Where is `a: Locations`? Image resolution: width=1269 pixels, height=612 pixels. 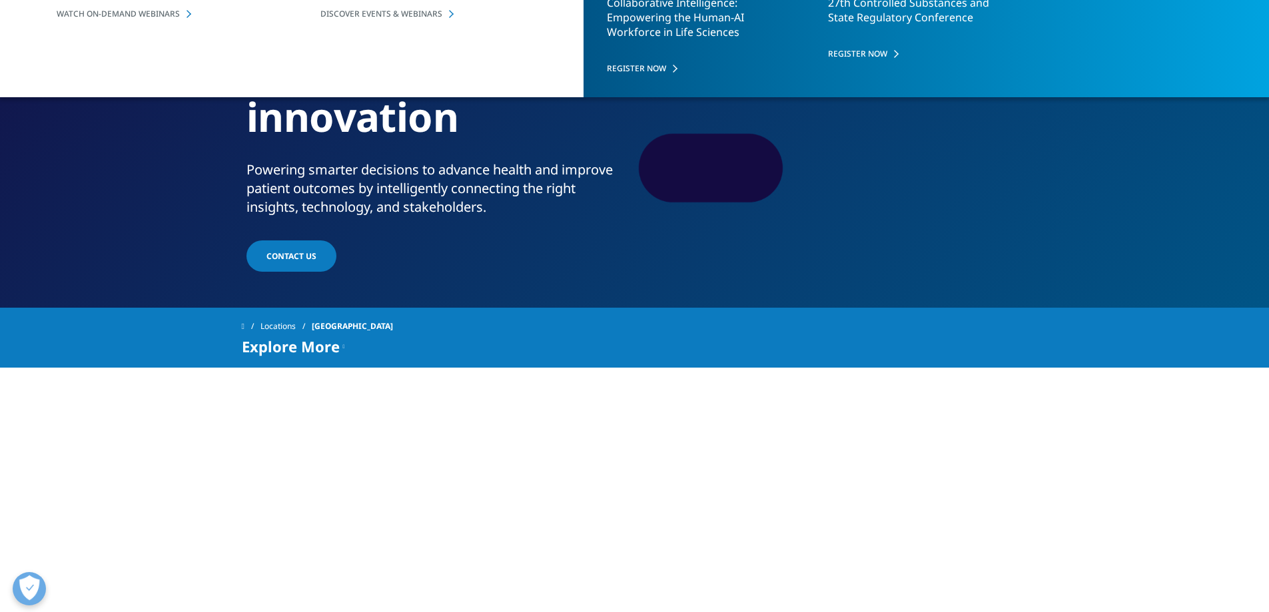 a: Locations is located at coordinates (286, 326).